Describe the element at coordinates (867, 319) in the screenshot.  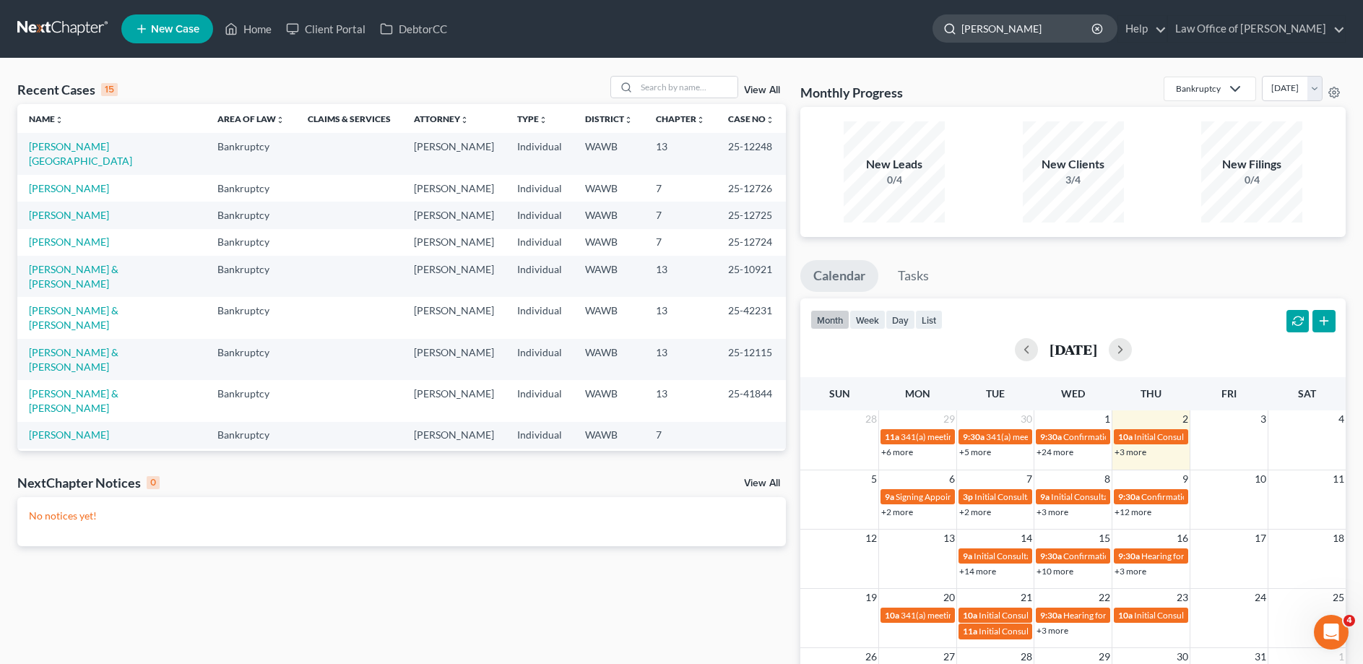
I see `button: week` at that location.